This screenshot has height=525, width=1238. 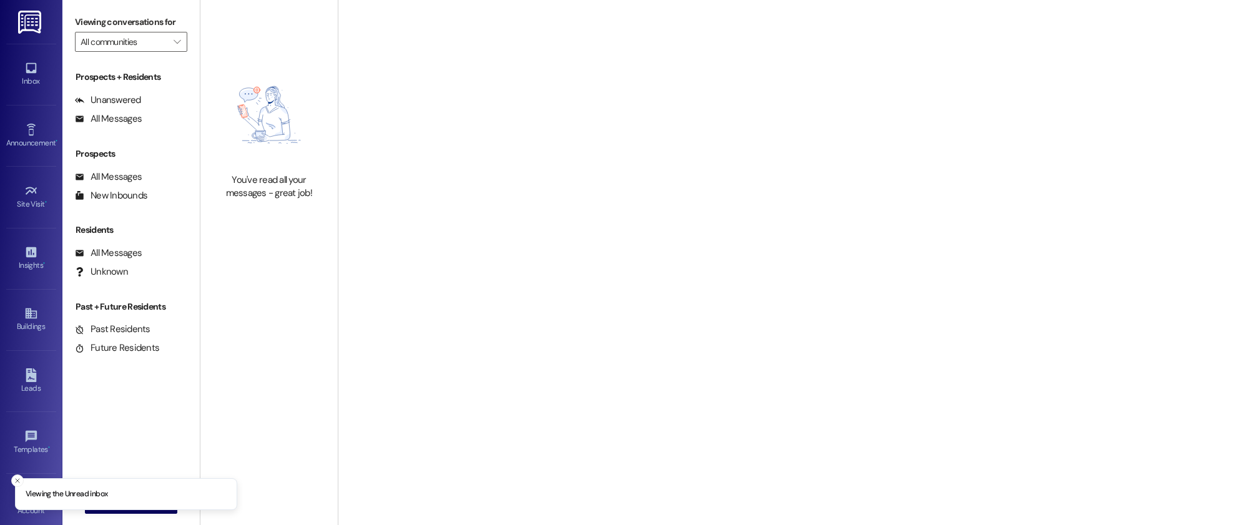 I want to click on button: Close toast, so click(x=17, y=481).